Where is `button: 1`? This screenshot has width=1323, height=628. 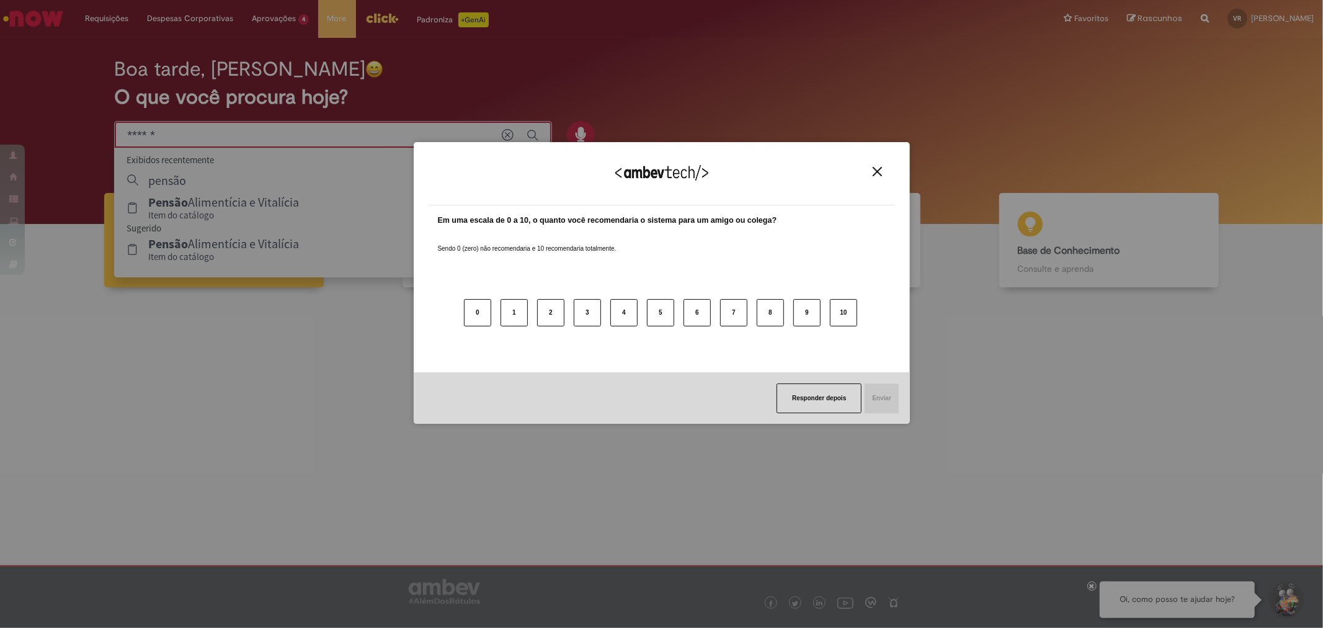
button: 1 is located at coordinates (514, 313).